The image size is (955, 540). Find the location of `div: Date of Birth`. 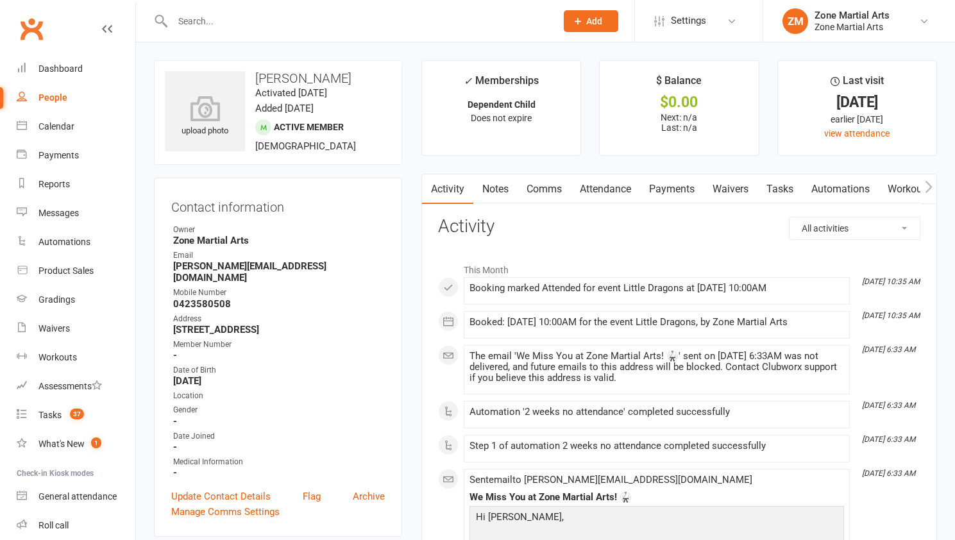

div: Date of Birth is located at coordinates (279, 370).